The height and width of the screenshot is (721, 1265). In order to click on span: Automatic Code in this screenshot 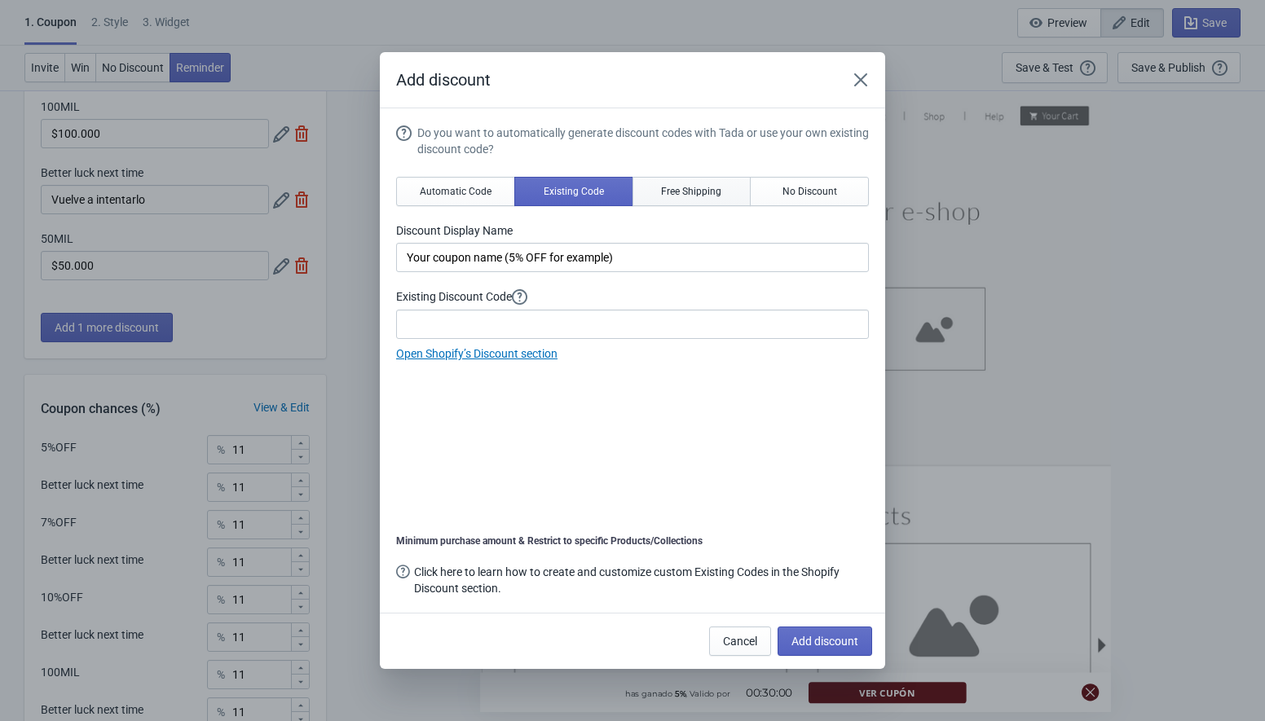, I will do `click(456, 191)`.